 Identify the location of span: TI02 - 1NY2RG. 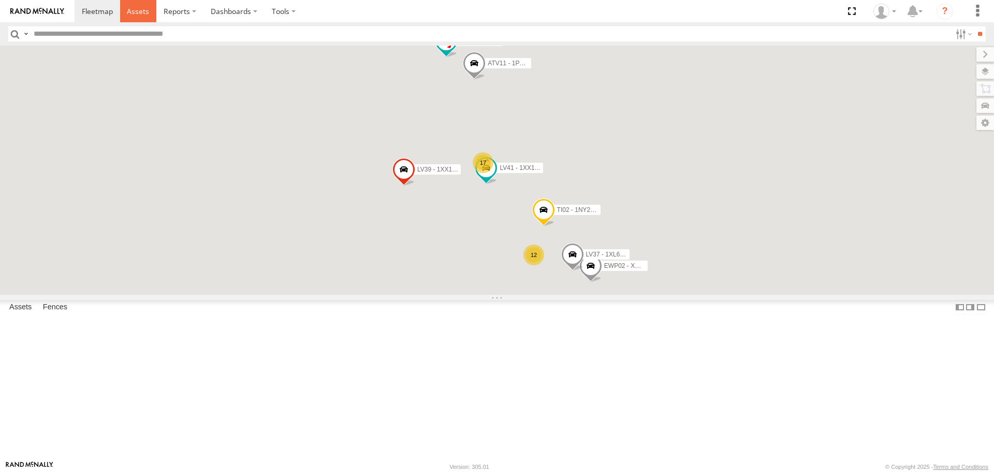
(578, 210).